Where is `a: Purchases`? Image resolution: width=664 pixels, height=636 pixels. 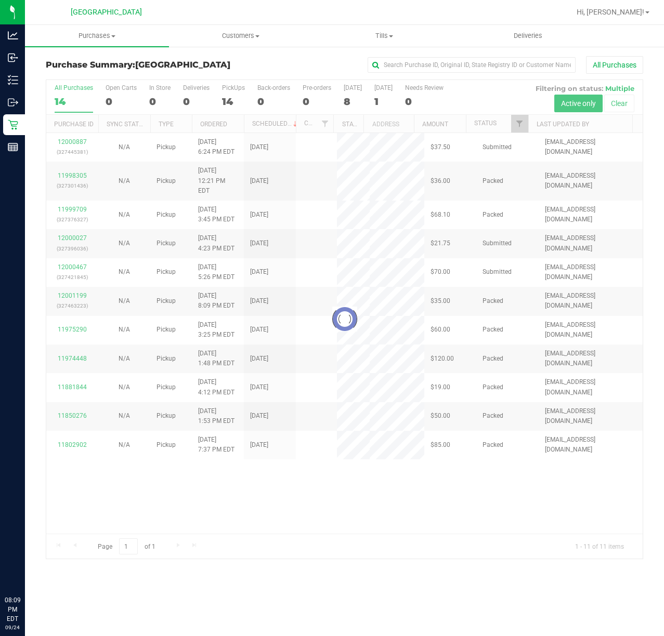
a: Purchases is located at coordinates (97, 36).